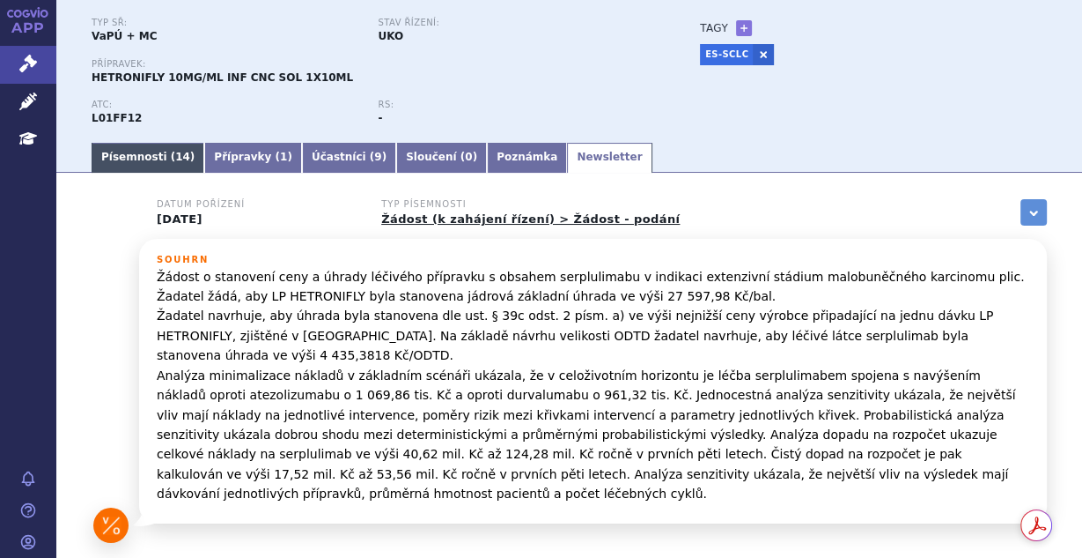  What do you see at coordinates (441, 158) in the screenshot?
I see `a: Sloučení (0)` at bounding box center [441, 158].